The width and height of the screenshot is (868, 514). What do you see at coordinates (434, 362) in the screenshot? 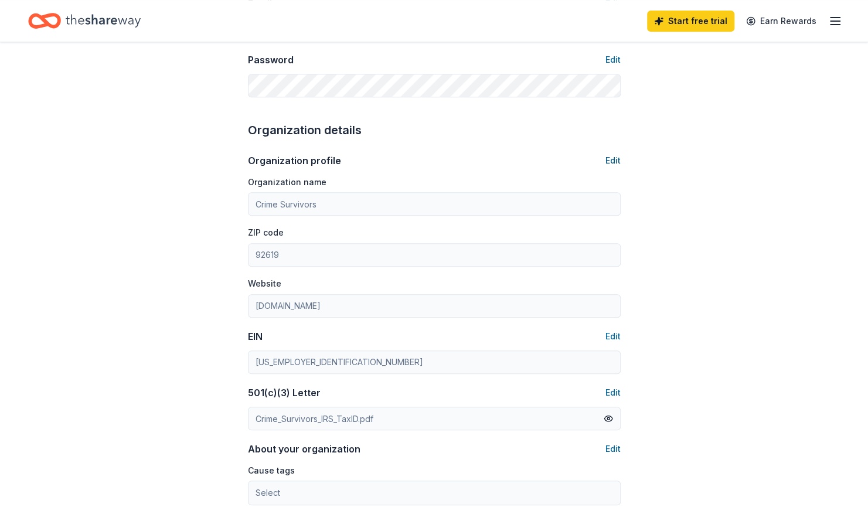
I see `input: 12-3456789` at bounding box center [434, 362].